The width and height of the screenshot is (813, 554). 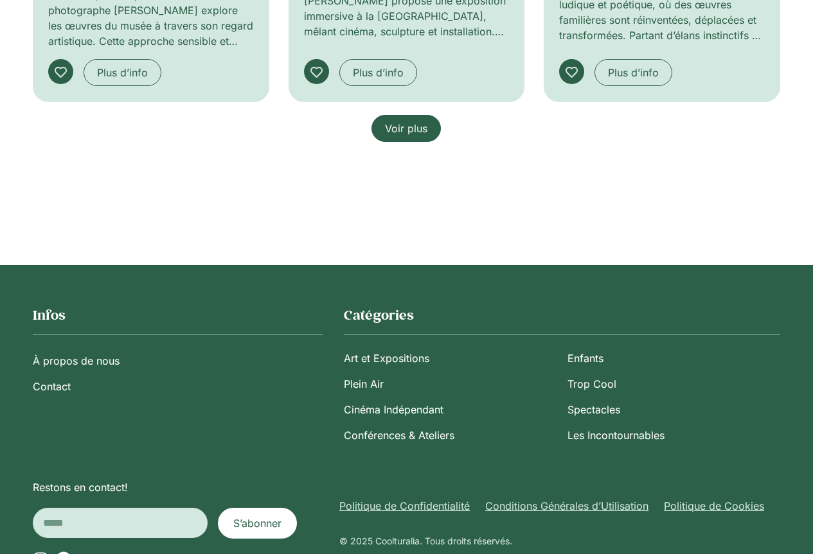 I want to click on a: Conditions Générales d’Utilisation, so click(x=567, y=506).